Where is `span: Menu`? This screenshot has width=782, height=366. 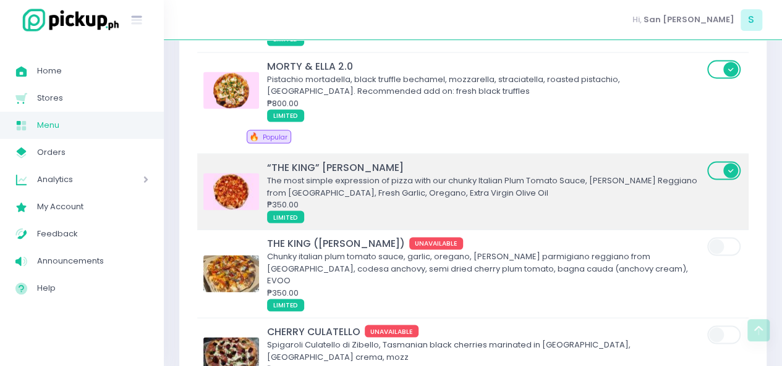
span: Menu is located at coordinates (93, 125).